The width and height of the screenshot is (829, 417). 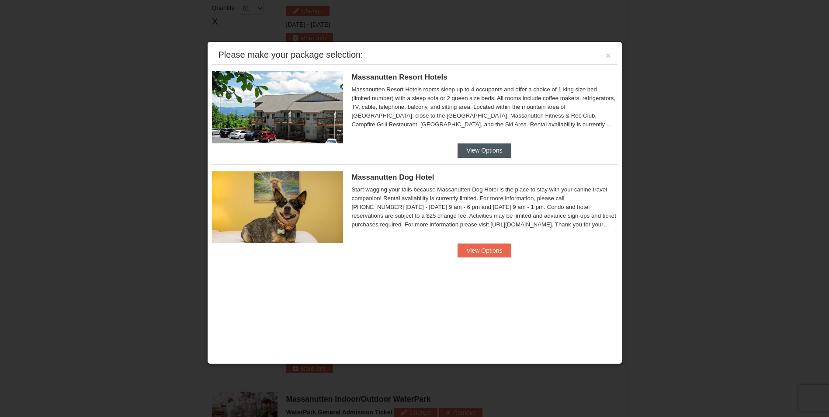 I want to click on img: 27428181-5-81c892a3.jpg, so click(x=278, y=207).